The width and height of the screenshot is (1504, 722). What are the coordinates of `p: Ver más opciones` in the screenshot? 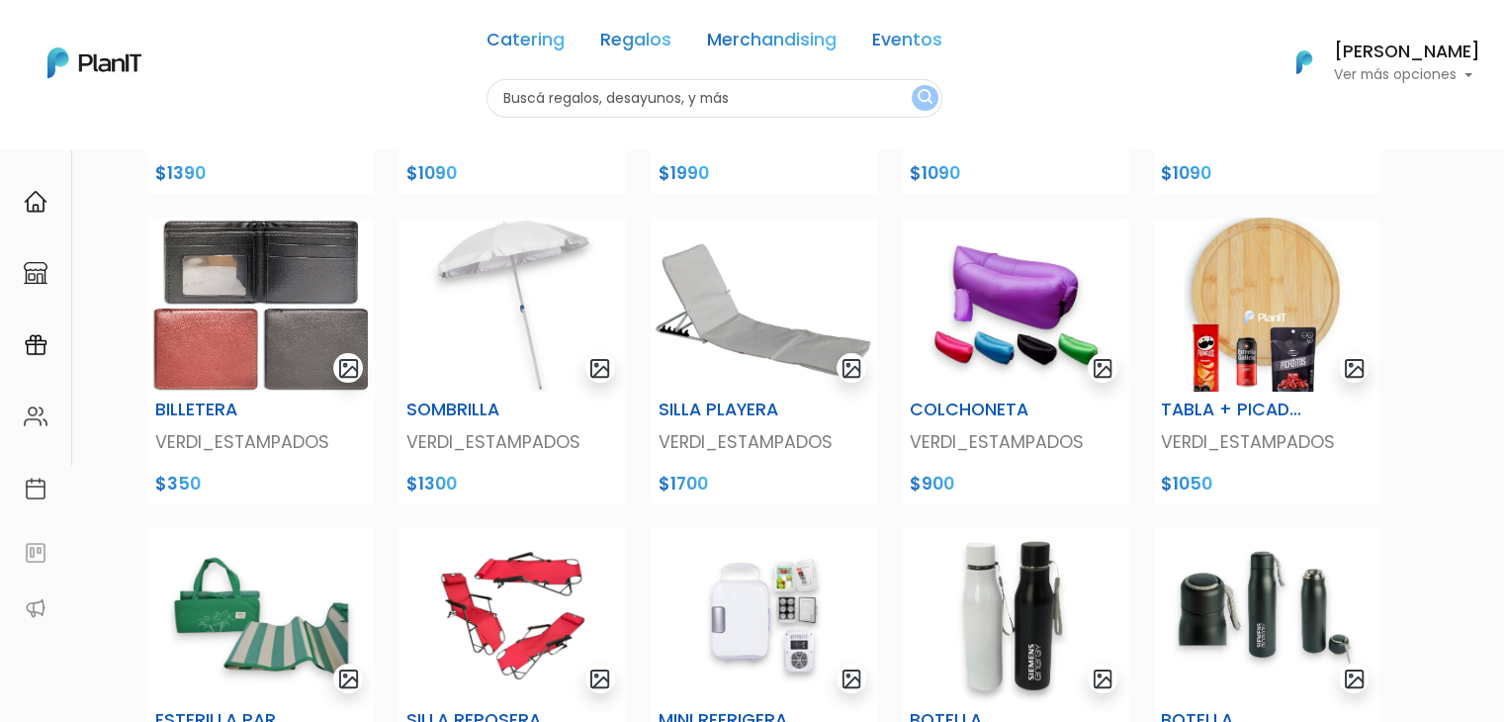 It's located at (1407, 75).